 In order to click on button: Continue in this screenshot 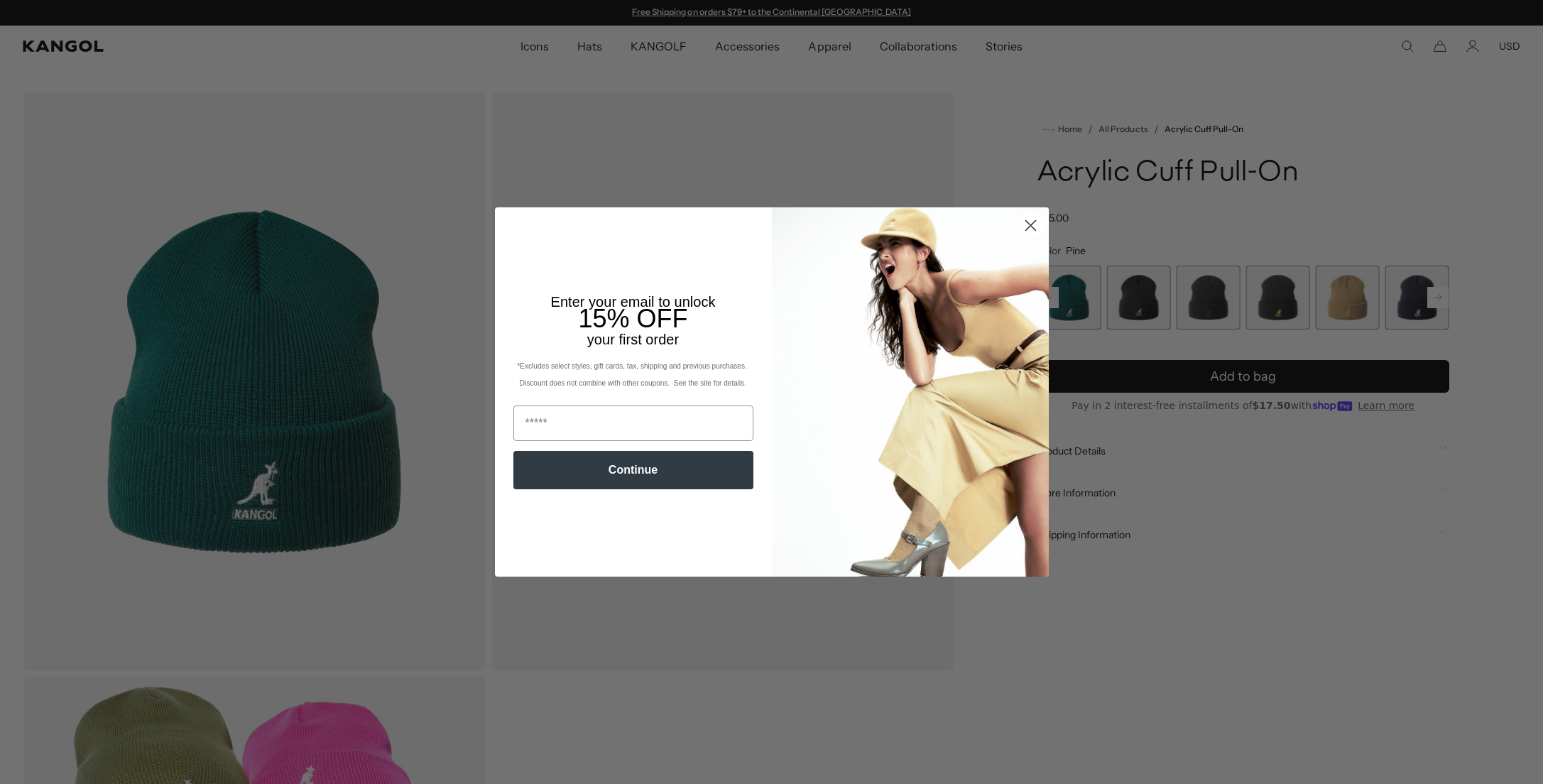, I will do `click(633, 470)`.